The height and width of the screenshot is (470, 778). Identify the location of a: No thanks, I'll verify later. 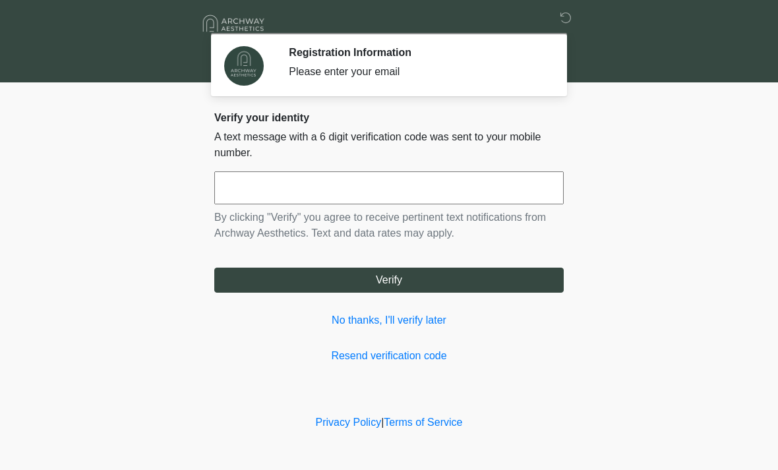
(389, 320).